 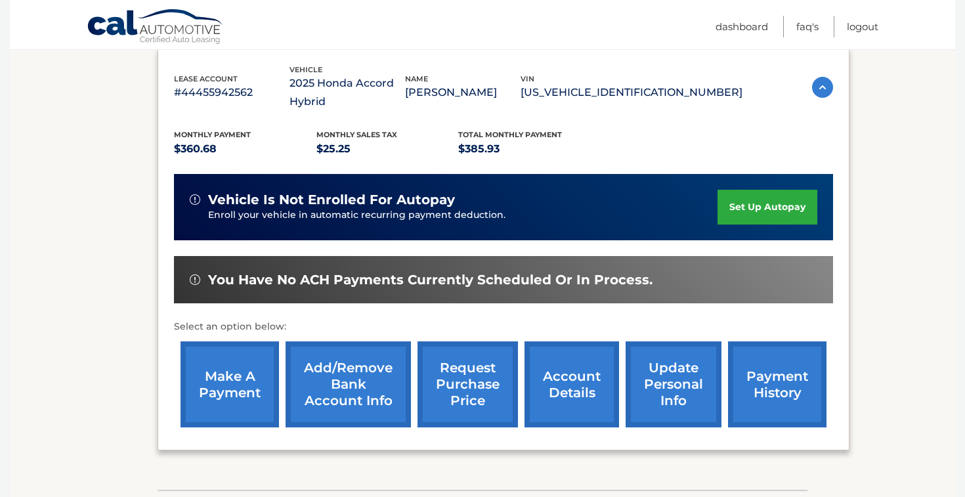 I want to click on a: set up autopay, so click(x=768, y=207).